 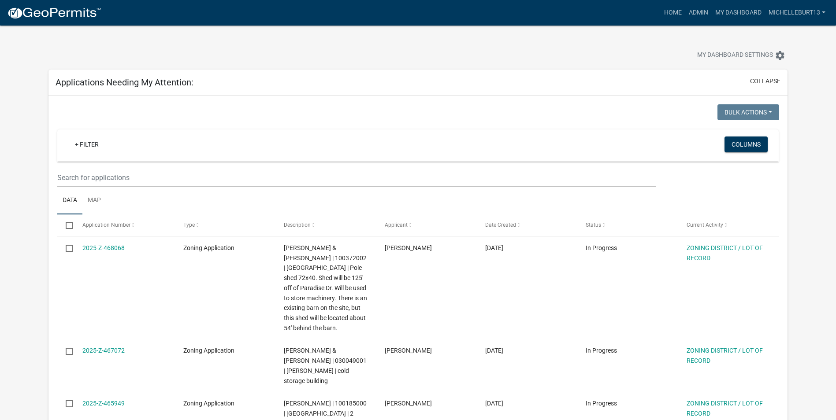 I want to click on a: Admin, so click(x=699, y=13).